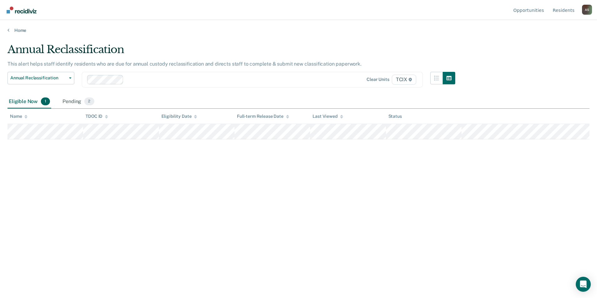  What do you see at coordinates (29, 102) in the screenshot?
I see `div: Eligible Now1` at bounding box center [29, 102].